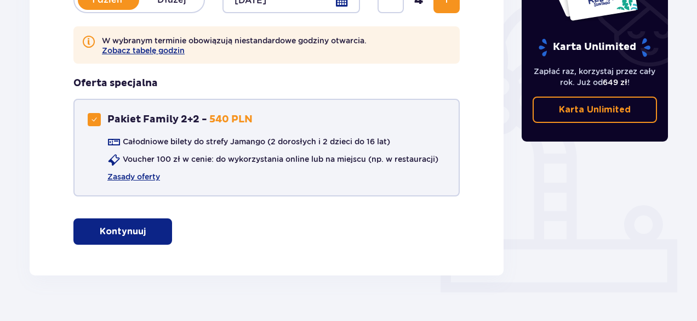 The height and width of the screenshot is (321, 697). I want to click on h3: Oferta specjalna, so click(116, 83).